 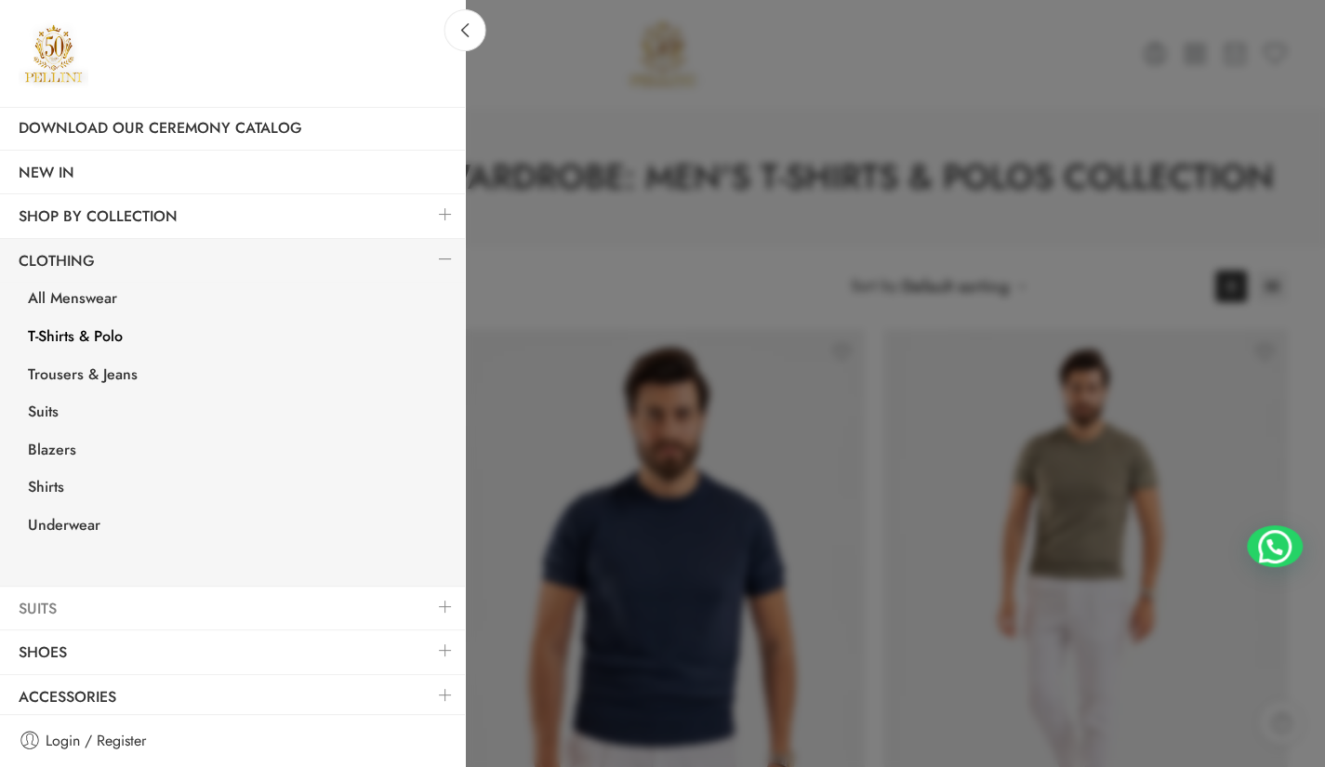 What do you see at coordinates (96, 741) in the screenshot?
I see `span: Login / Register` at bounding box center [96, 741].